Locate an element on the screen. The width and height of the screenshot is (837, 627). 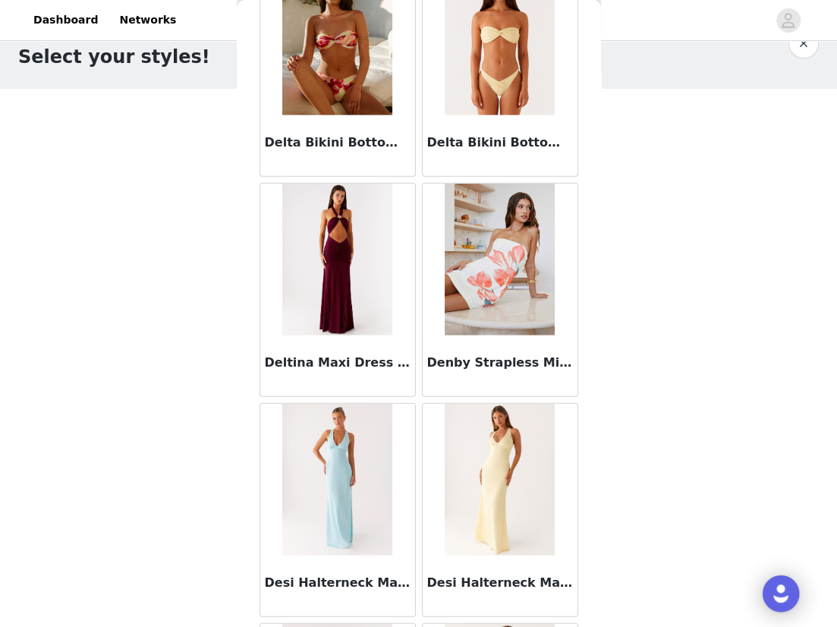
div: avatar is located at coordinates (788, 20).